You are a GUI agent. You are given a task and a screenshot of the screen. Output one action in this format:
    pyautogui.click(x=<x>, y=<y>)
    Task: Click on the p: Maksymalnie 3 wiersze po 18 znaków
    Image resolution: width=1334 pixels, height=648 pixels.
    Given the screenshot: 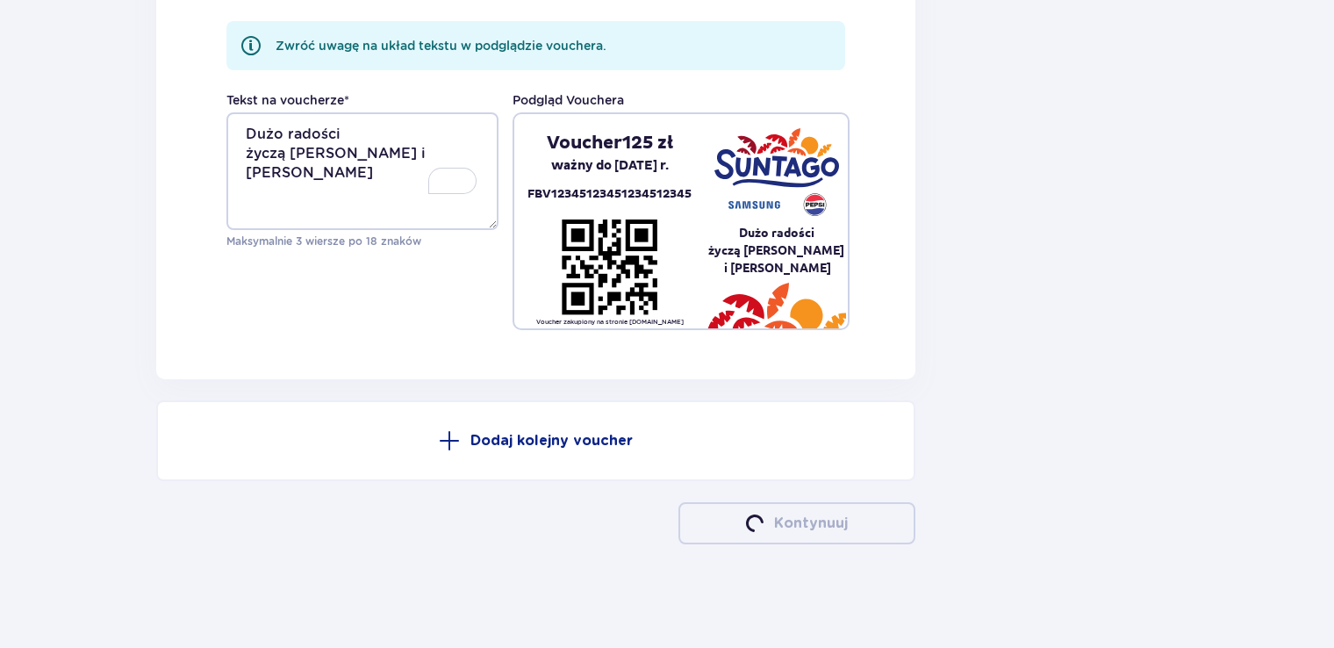 What is the action you would take?
    pyautogui.click(x=362, y=241)
    